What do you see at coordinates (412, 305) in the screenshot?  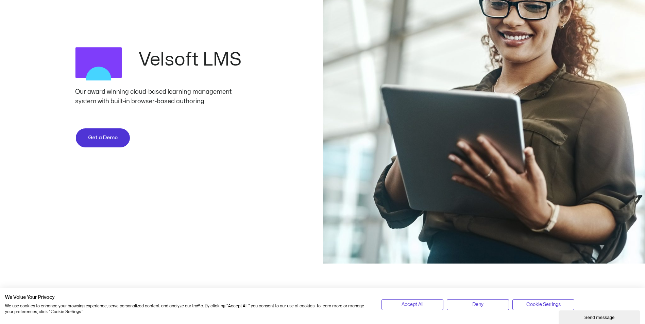 I see `span: Accept All` at bounding box center [412, 305].